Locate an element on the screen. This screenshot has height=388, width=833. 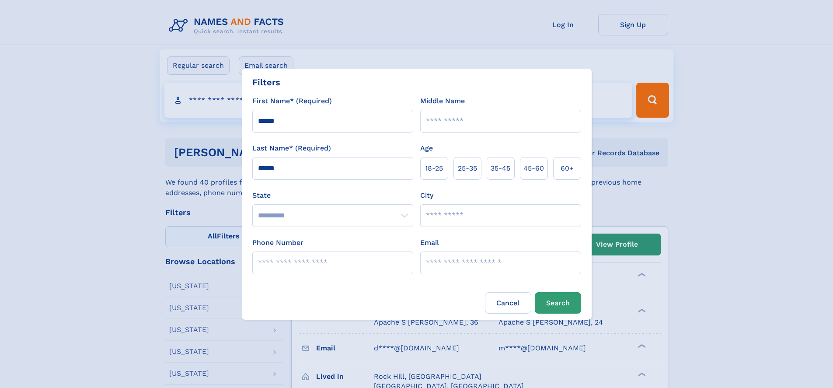
span: 60+ is located at coordinates (567, 168).